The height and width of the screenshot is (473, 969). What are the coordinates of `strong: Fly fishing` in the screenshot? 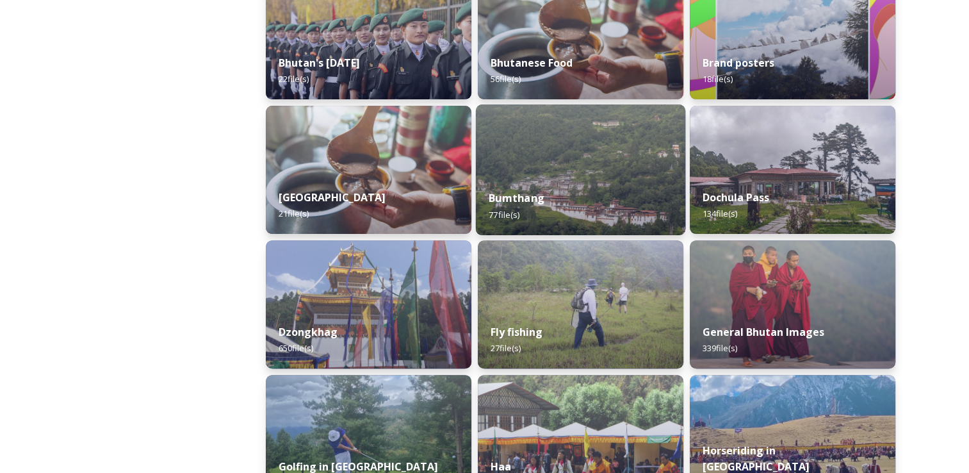 It's located at (516, 332).